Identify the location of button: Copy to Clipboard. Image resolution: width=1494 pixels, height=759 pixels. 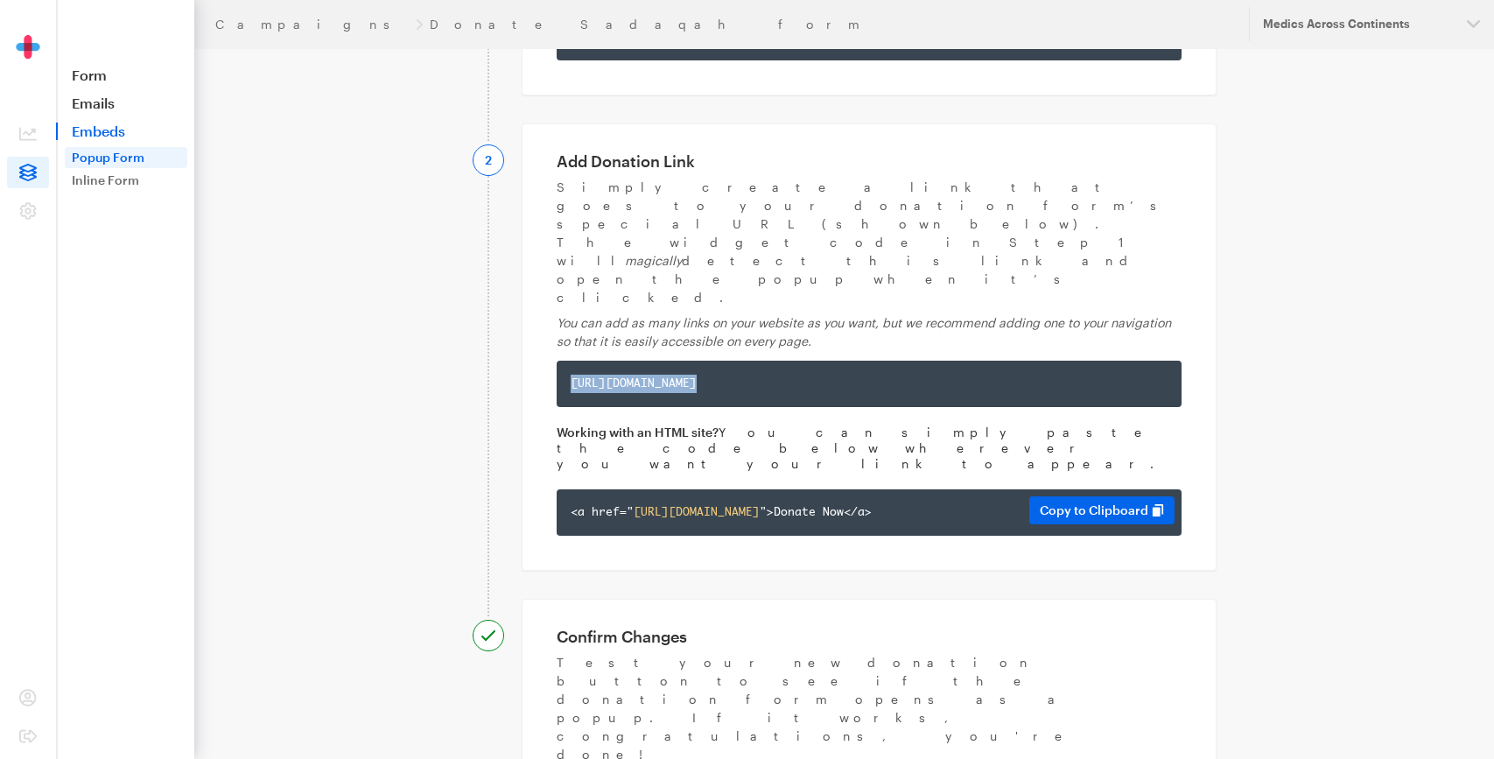
(1102, 510).